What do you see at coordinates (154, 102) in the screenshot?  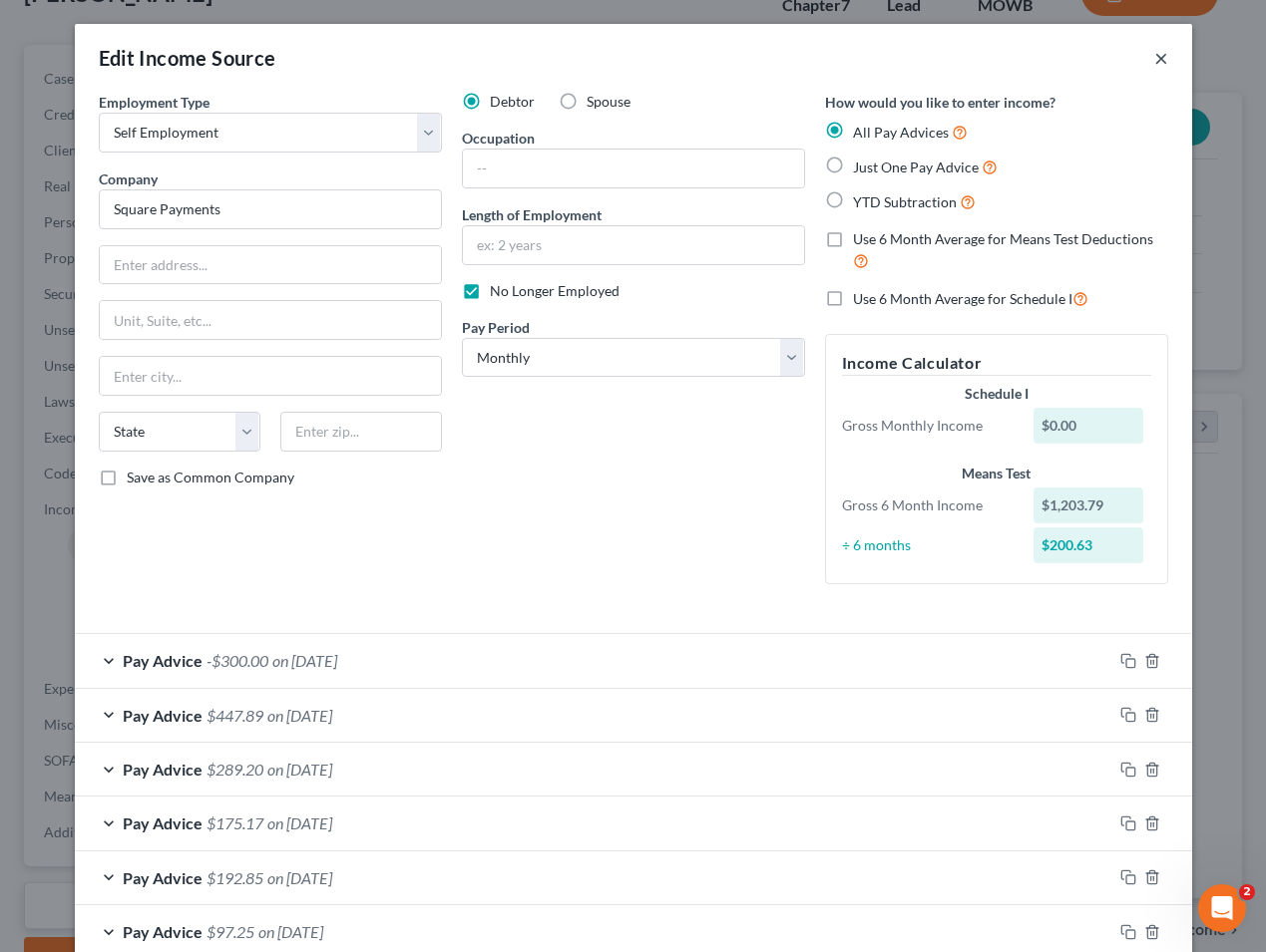 I see `span: Employment Type` at bounding box center [154, 102].